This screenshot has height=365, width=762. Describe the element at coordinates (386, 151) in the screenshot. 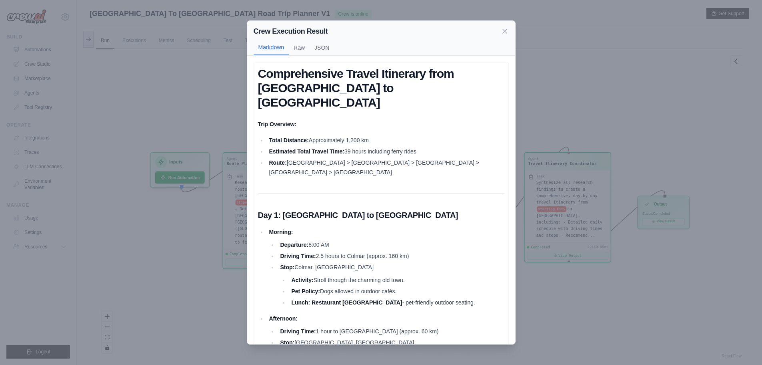

I see `li: 39 hours including ferry rides` at that location.